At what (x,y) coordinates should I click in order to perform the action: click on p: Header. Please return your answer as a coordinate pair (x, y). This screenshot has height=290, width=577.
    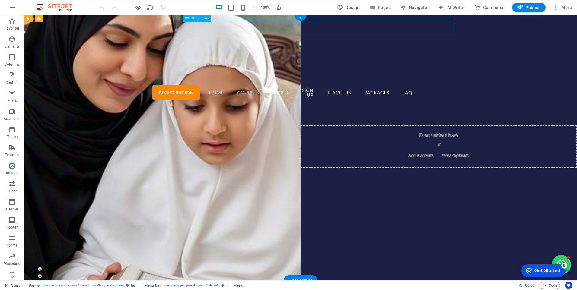
    Looking at the image, I should click on (12, 209).